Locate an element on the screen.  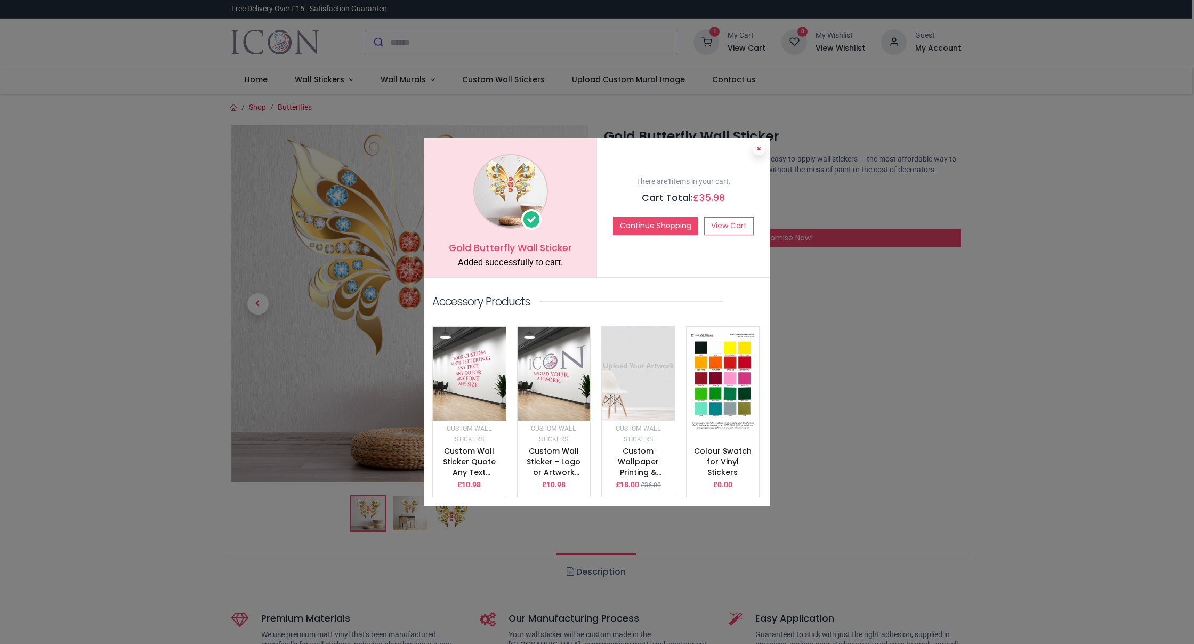
p: There are items in your cart. is located at coordinates (683, 182).